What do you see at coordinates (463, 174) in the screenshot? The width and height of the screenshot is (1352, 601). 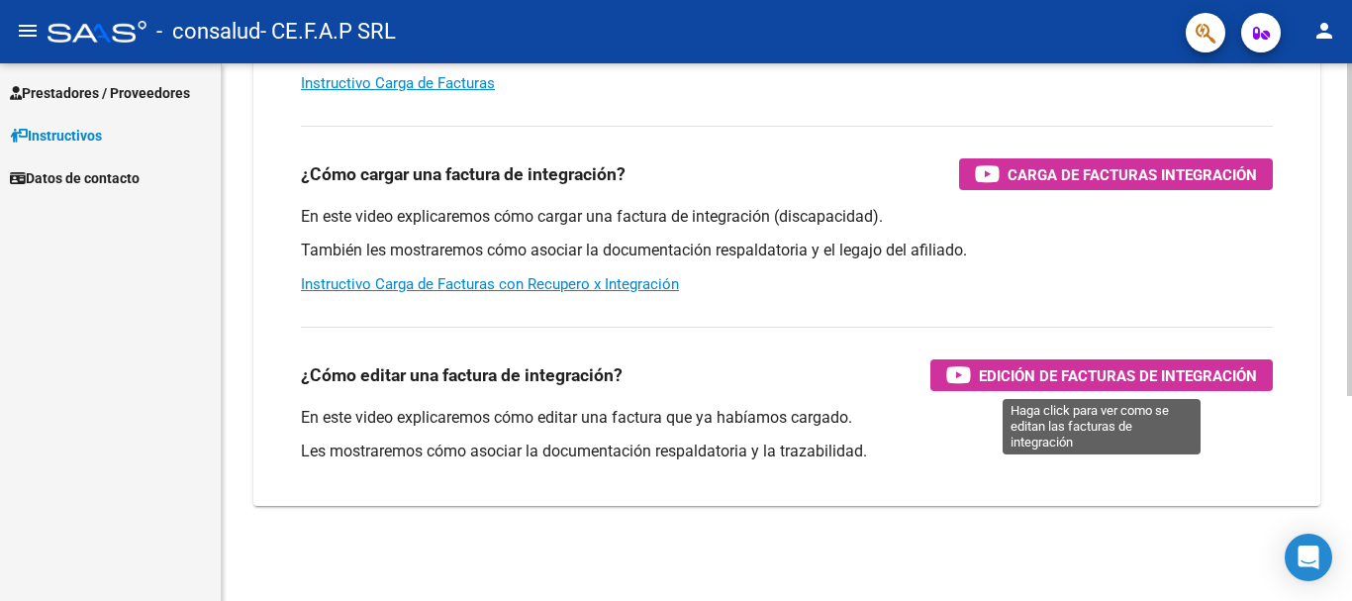 I see `h3: ¿Cómo cargar una factura de integración?` at bounding box center [463, 174].